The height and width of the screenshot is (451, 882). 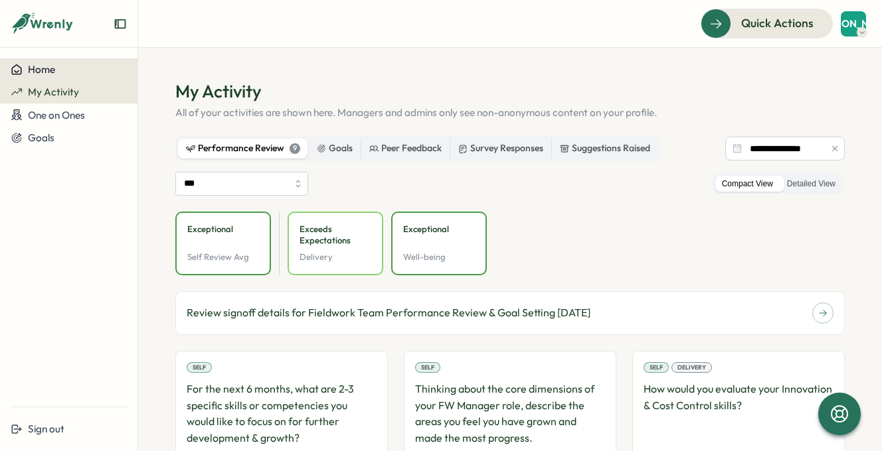 What do you see at coordinates (691, 368) in the screenshot?
I see `div: Delivery` at bounding box center [691, 368].